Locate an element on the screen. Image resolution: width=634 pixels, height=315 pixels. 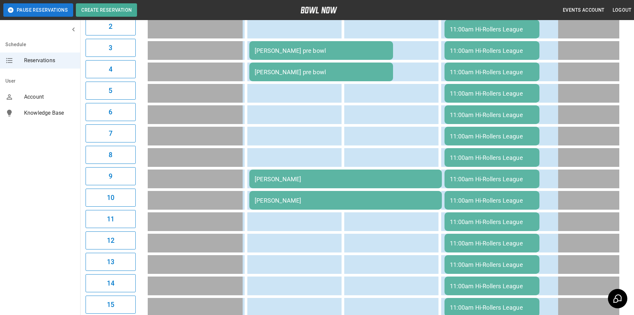
h6: 14 is located at coordinates (111, 283).